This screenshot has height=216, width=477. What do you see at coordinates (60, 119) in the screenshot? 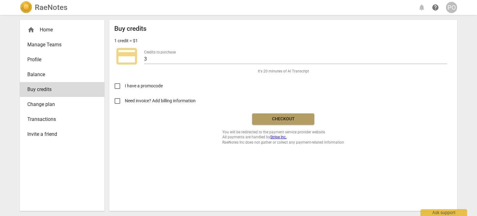
I see `span: Transactions` at bounding box center [60, 119].